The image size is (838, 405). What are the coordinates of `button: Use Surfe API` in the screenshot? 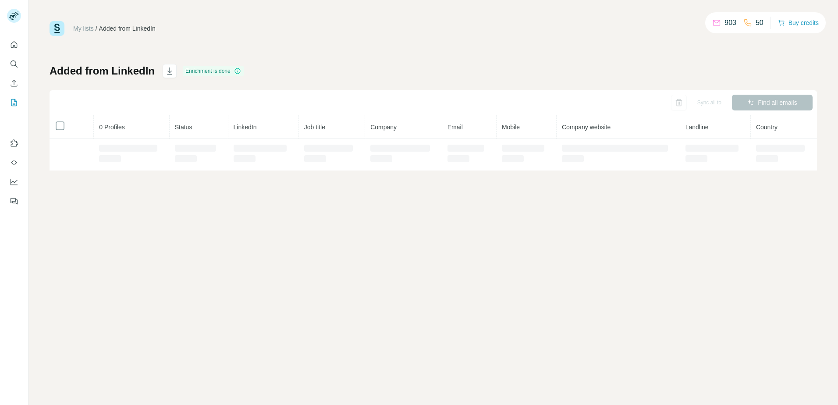 It's located at (14, 163).